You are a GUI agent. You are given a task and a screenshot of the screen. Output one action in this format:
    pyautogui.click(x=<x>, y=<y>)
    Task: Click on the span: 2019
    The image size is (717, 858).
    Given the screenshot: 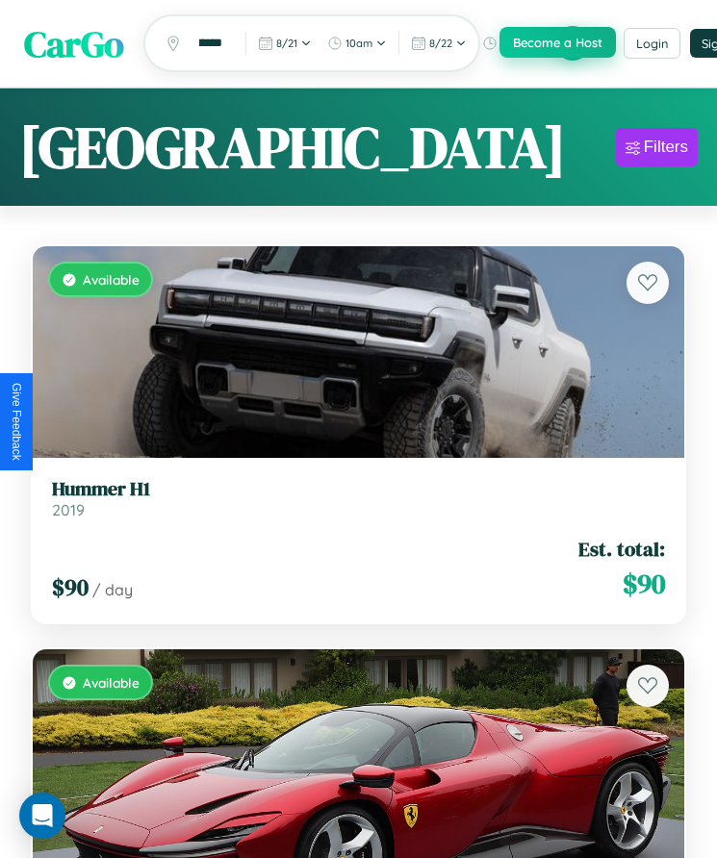 What is the action you would take?
    pyautogui.click(x=68, y=510)
    